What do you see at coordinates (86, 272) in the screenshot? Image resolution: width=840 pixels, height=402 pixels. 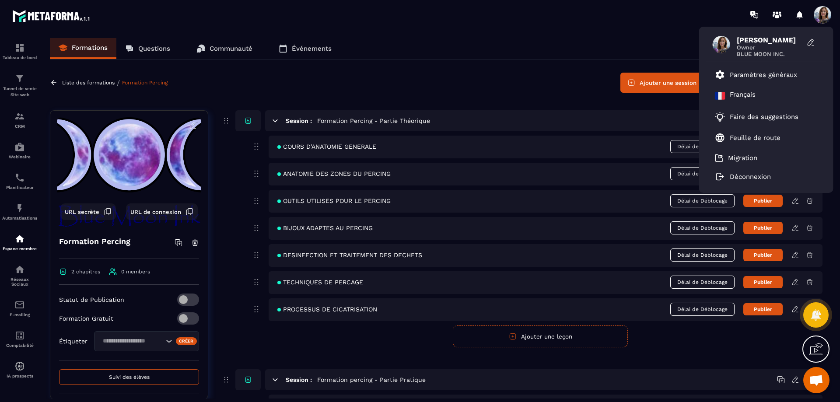 I see `span: 2 chapitres` at bounding box center [86, 272].